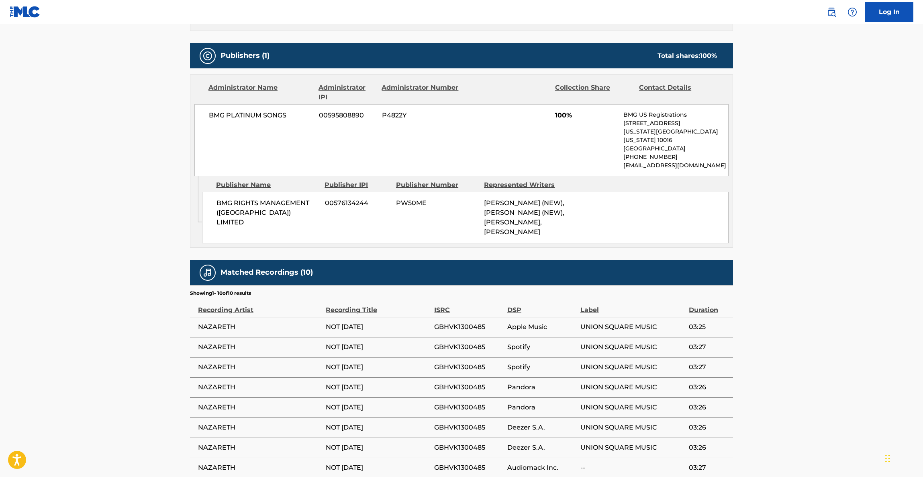  I want to click on div: Publisher Name, so click(267, 185).